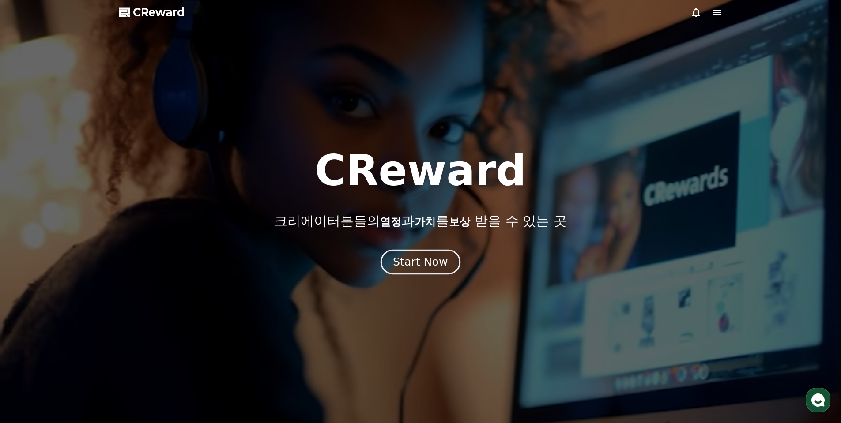 The image size is (841, 423). What do you see at coordinates (459, 222) in the screenshot?
I see `span: 보상` at bounding box center [459, 222].